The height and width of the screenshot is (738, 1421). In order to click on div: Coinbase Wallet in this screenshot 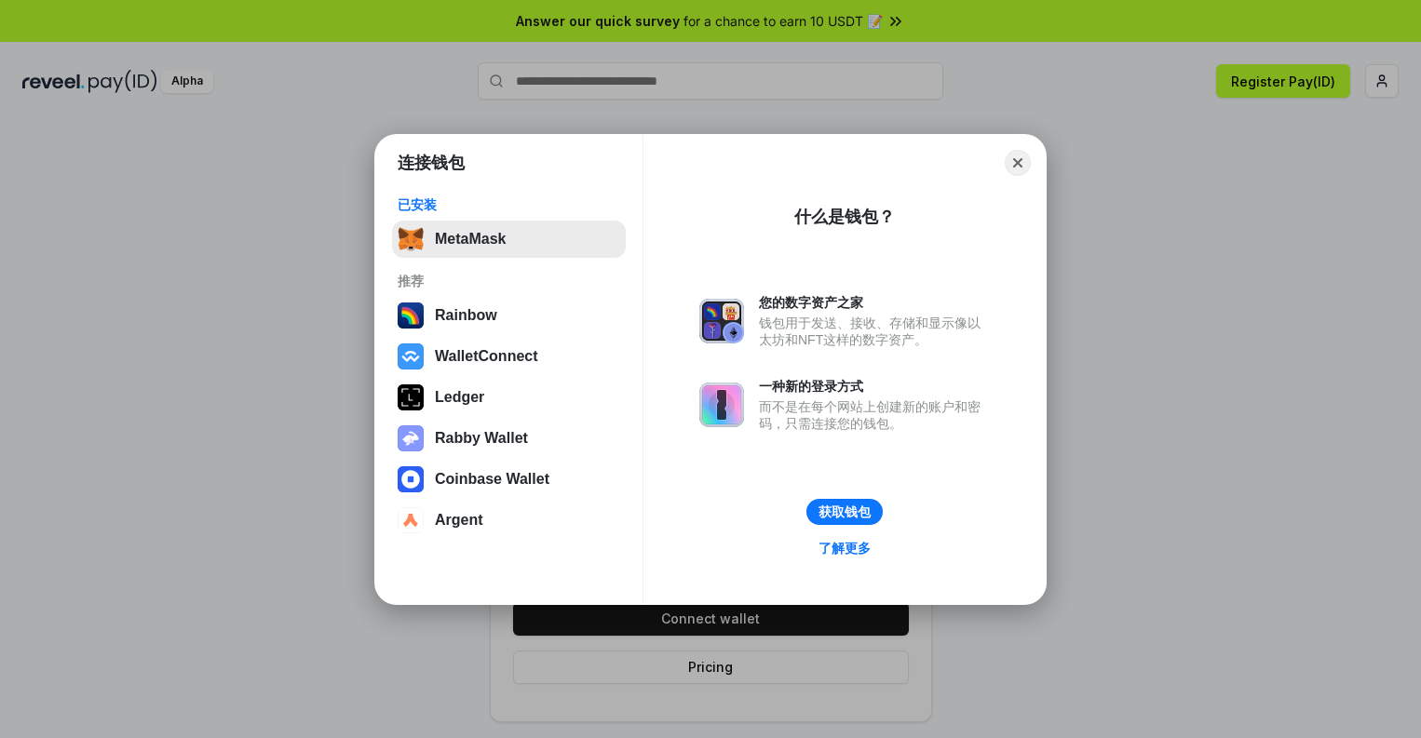, I will do `click(492, 479)`.